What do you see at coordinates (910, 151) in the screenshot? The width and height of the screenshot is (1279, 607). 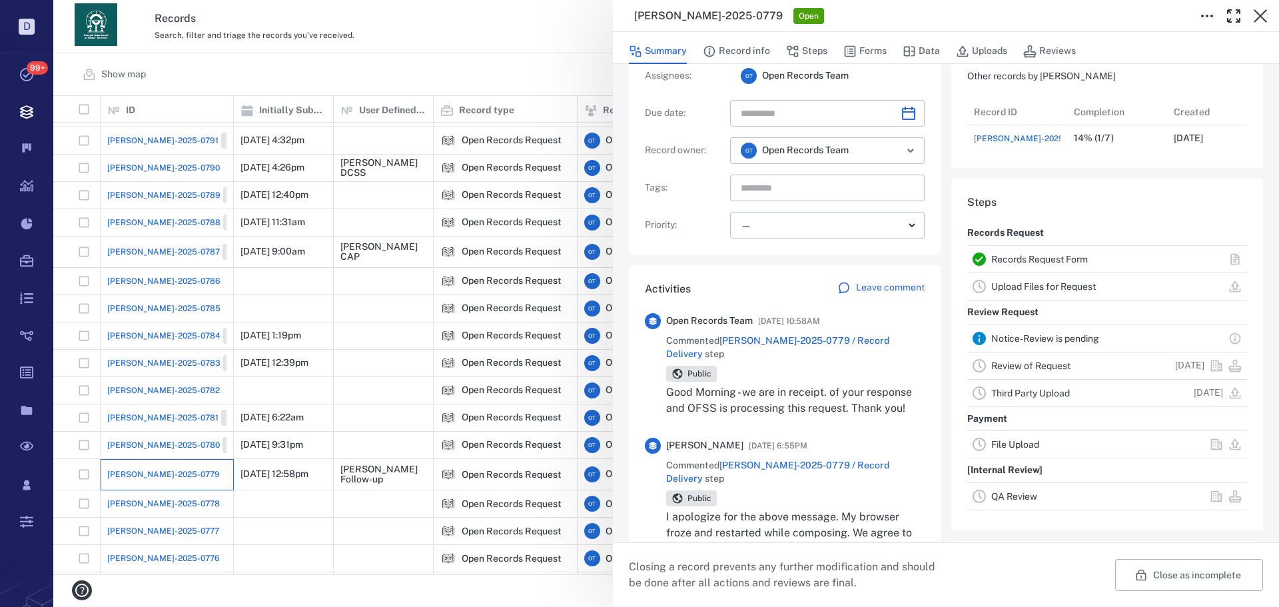 I see `button: Open` at bounding box center [910, 151].